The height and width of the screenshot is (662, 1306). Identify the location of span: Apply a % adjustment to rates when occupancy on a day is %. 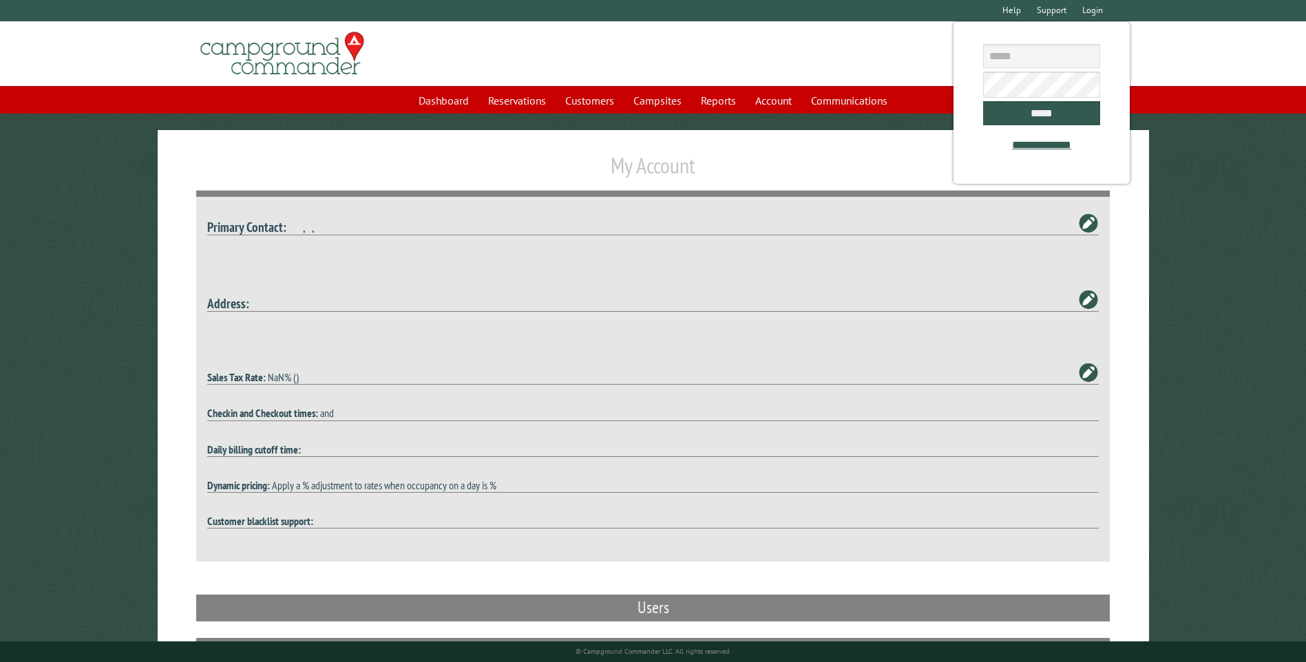
(384, 485).